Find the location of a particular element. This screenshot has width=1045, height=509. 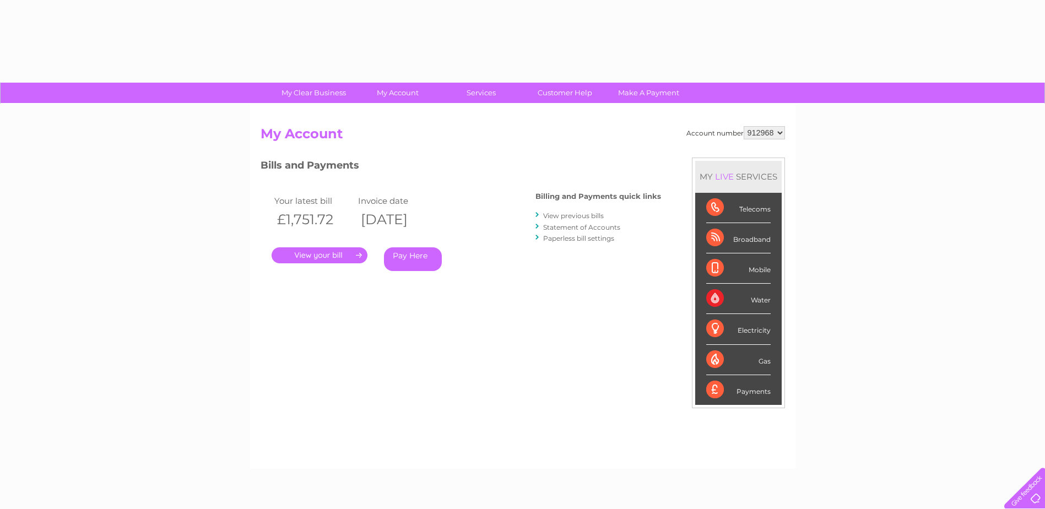

a: Make A Payment is located at coordinates (648, 93).